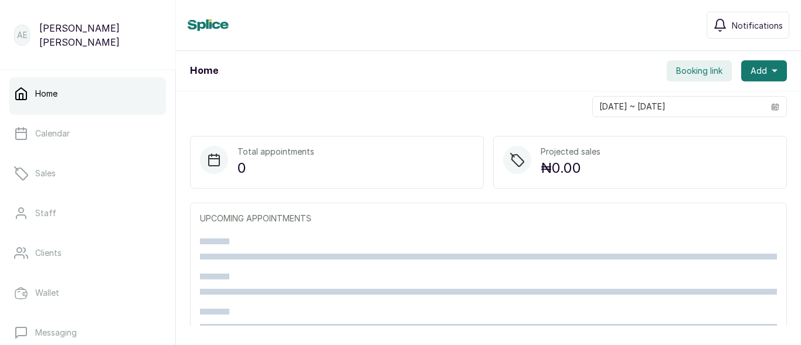 The height and width of the screenshot is (345, 801). I want to click on input: Select date, so click(678, 107).